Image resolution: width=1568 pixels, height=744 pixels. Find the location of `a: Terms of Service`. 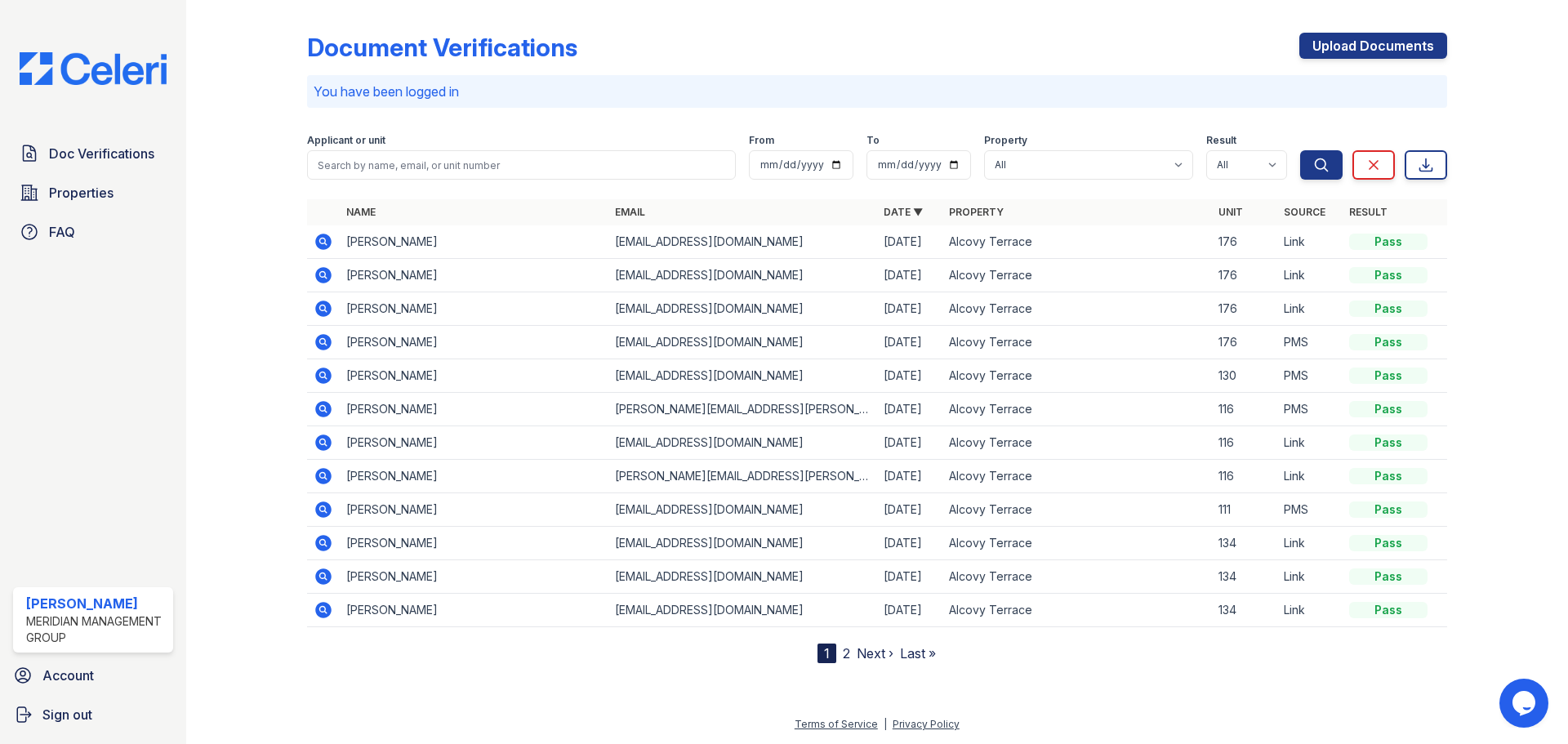

a: Terms of Service is located at coordinates (836, 723).